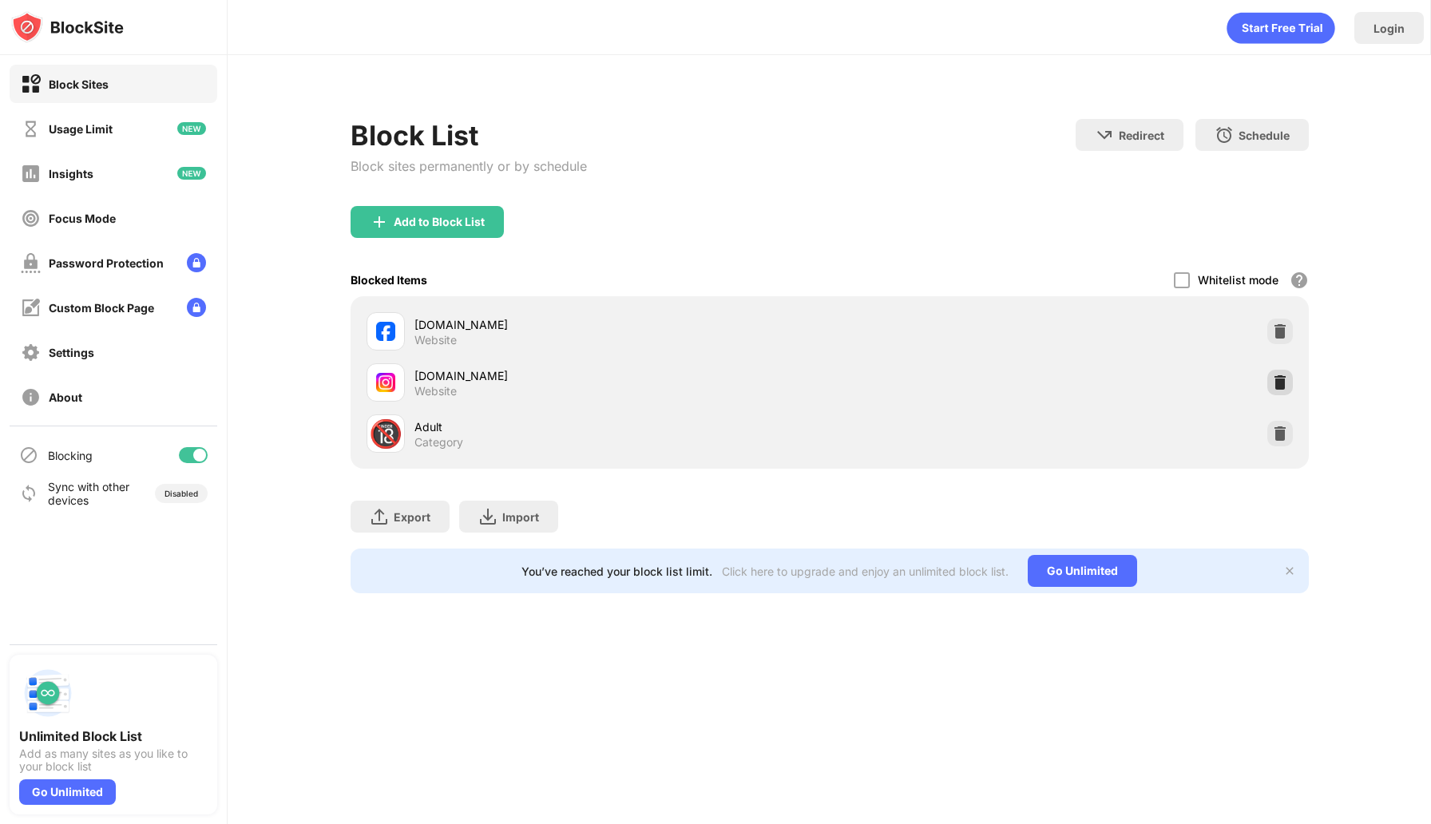  I want to click on div: Schedule, so click(1264, 135).